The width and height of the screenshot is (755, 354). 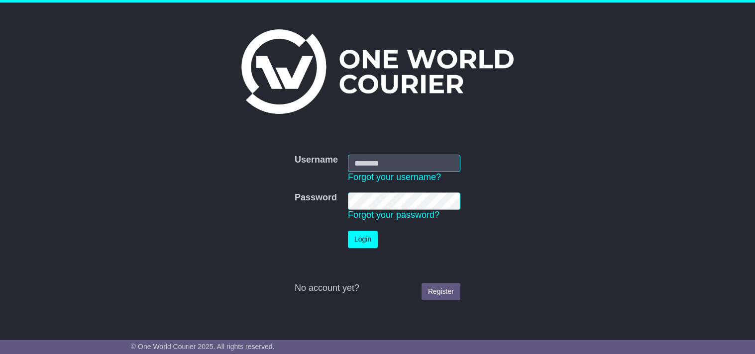 What do you see at coordinates (316, 160) in the screenshot?
I see `label: Username` at bounding box center [316, 160].